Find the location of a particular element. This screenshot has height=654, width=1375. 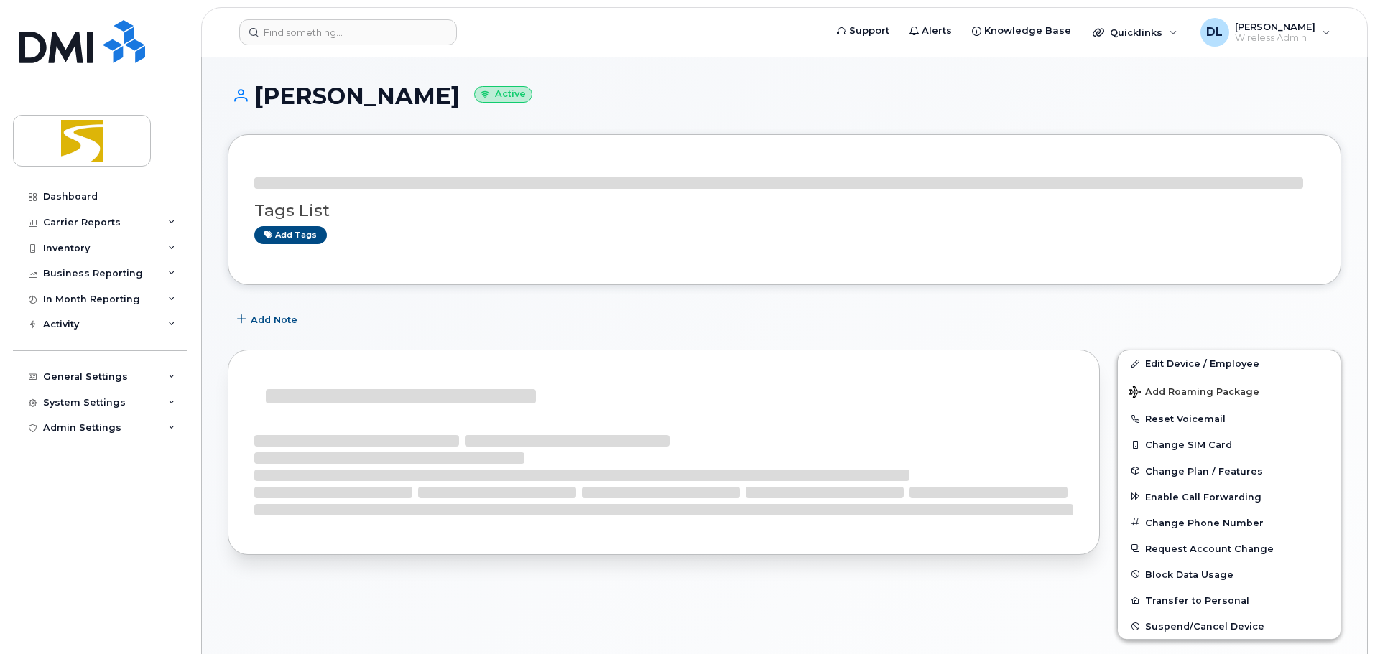

span: Add Roaming Package is located at coordinates (1194, 393).